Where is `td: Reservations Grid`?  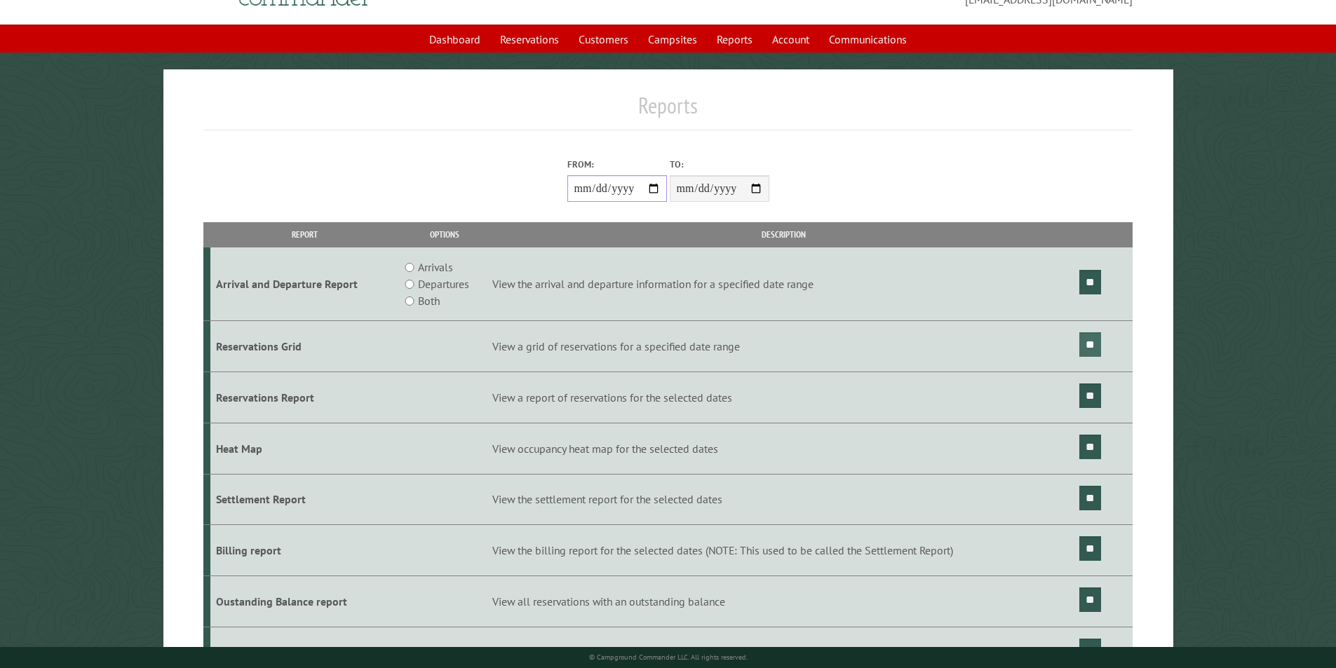
td: Reservations Grid is located at coordinates (304, 346).